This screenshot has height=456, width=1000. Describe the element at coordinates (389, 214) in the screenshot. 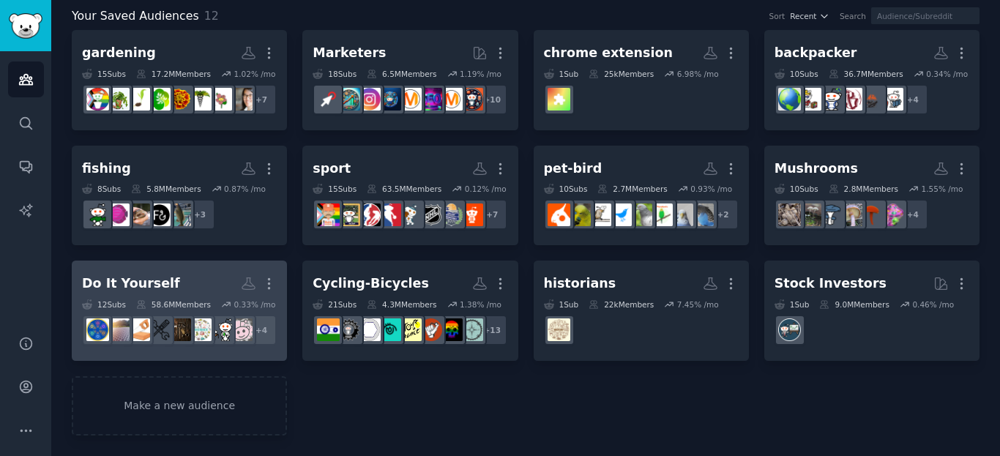

I see `img: nba` at that location.